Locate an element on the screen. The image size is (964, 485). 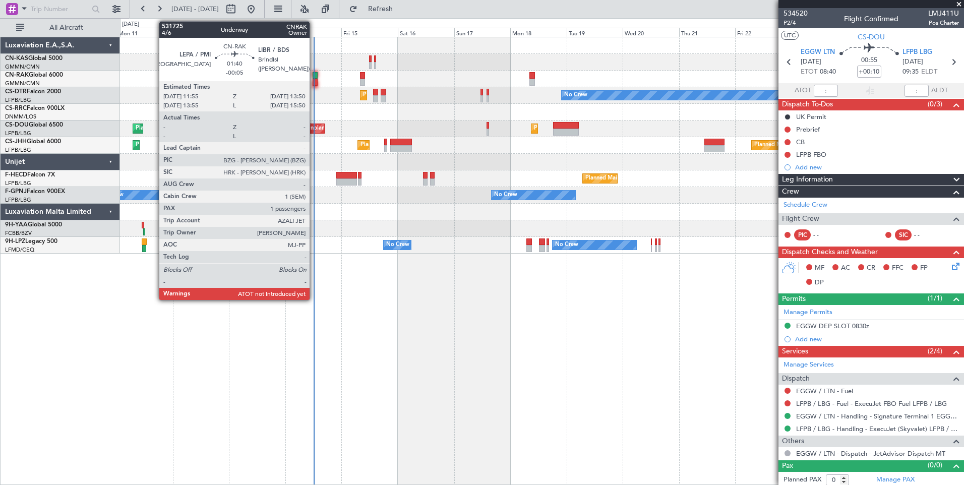
div: Sat 16 is located at coordinates (426, 32).